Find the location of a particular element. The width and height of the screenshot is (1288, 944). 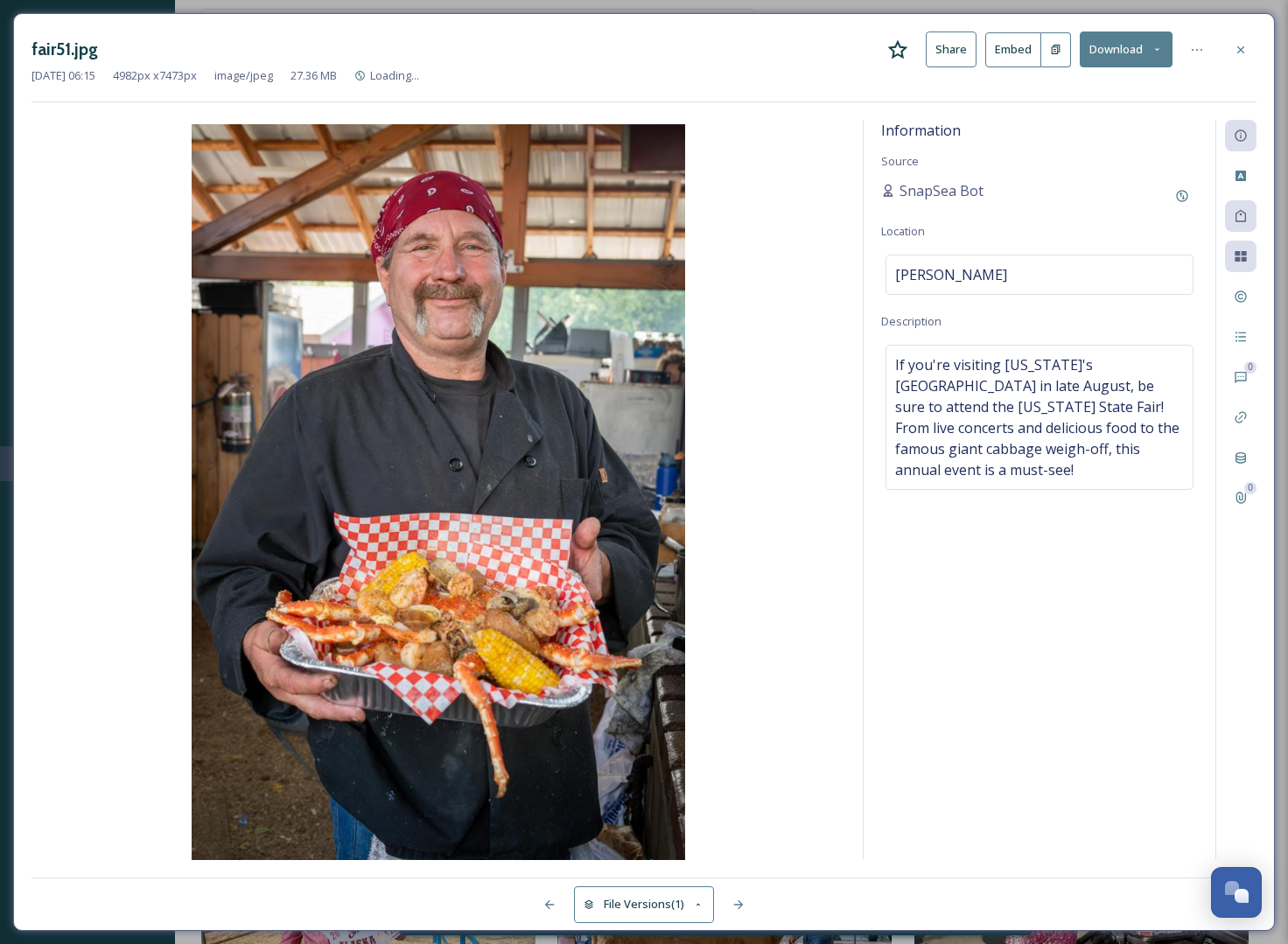

span: Description is located at coordinates (911, 321).